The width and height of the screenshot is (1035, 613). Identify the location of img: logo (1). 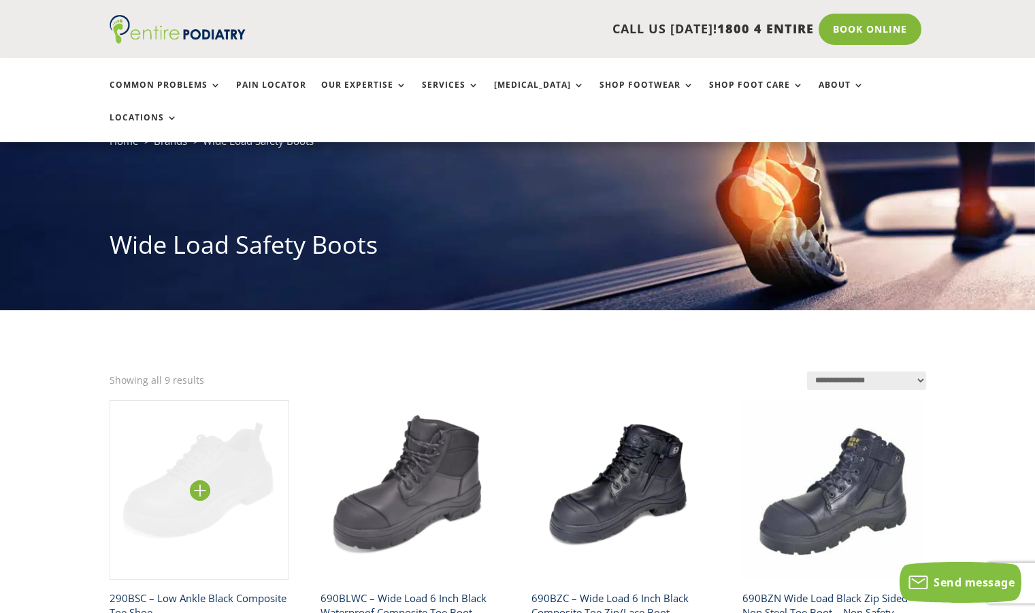
(178, 29).